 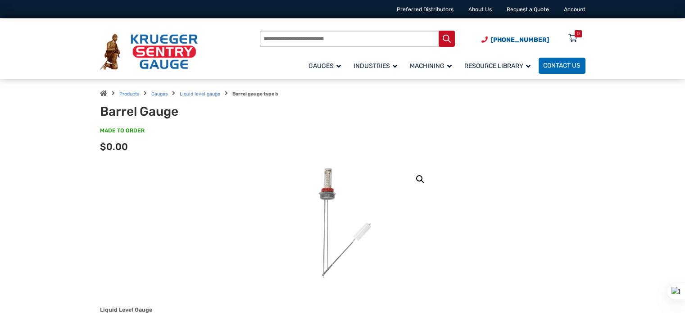 What do you see at coordinates (431, 66) in the screenshot?
I see `span: Machining` at bounding box center [431, 66].